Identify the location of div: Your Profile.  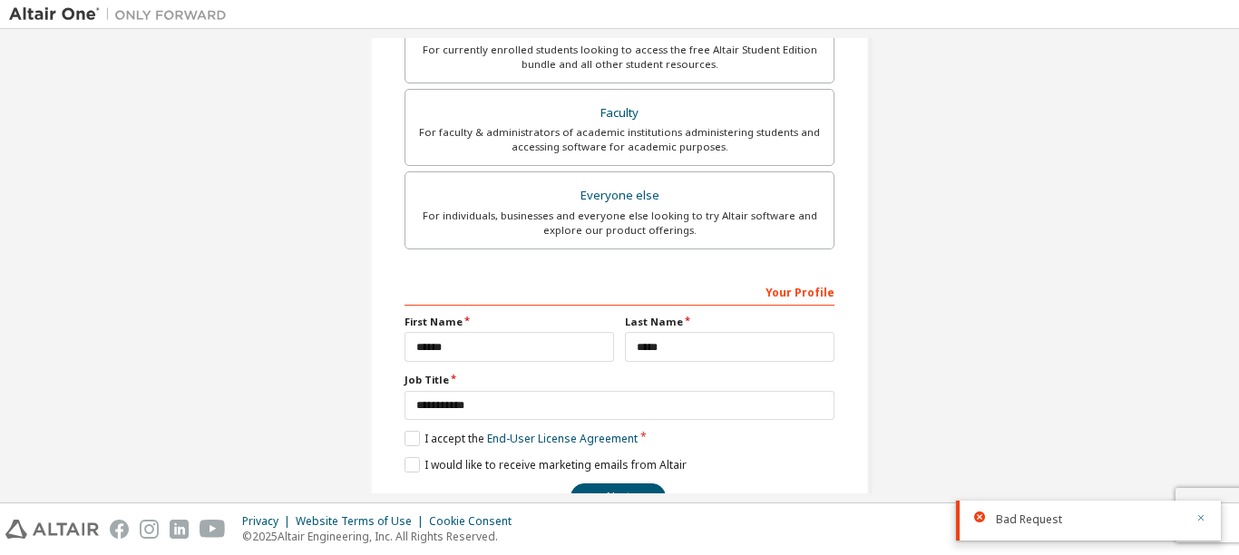
(620, 291).